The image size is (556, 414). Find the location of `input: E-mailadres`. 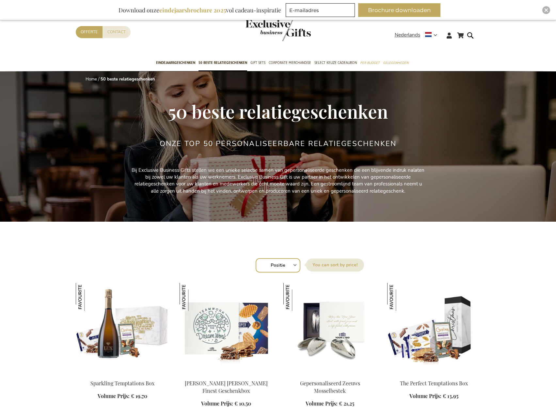

input: E-mailadres is located at coordinates (320, 10).